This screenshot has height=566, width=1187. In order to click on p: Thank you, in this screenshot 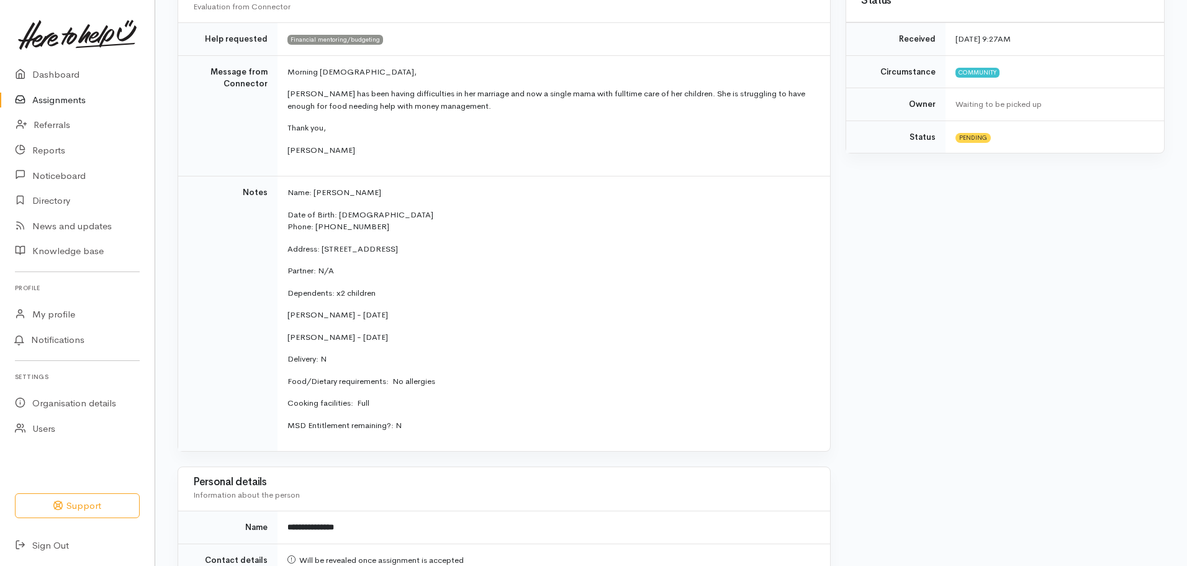, I will do `click(551, 128)`.